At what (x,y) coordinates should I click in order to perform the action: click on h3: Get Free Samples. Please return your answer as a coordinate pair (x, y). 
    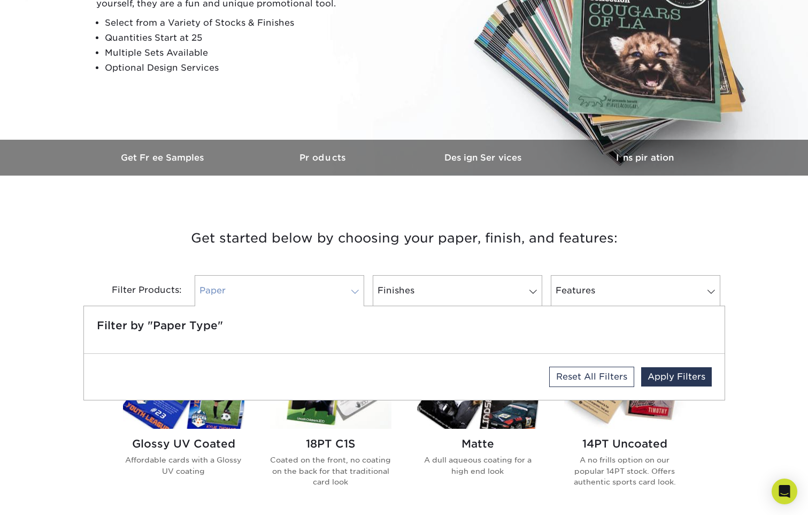
    Looking at the image, I should click on (164, 157).